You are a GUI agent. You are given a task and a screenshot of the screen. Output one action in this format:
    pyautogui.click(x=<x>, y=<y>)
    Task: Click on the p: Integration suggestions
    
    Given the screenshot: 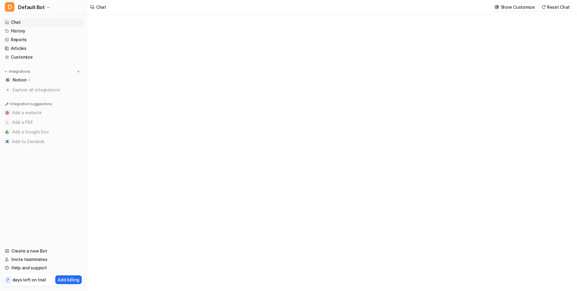 What is the action you would take?
    pyautogui.click(x=31, y=104)
    